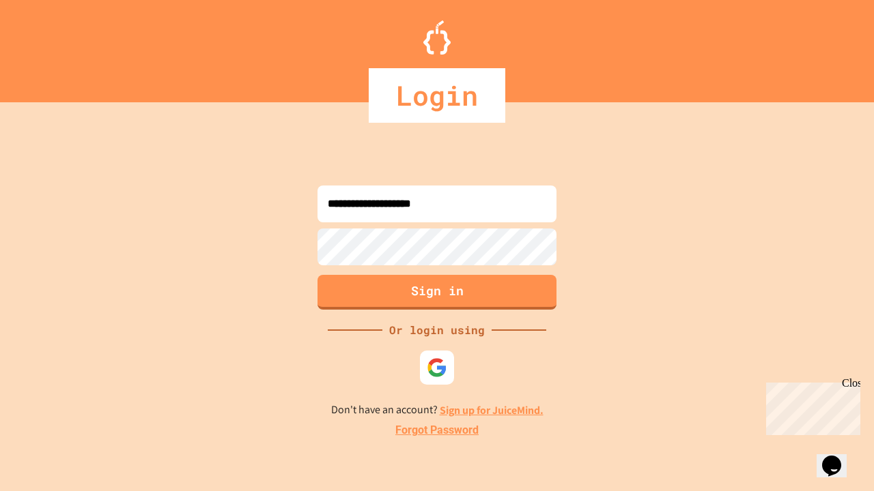 This screenshot has width=874, height=491. What do you see at coordinates (437, 368) in the screenshot?
I see `img: google-icon.svg` at bounding box center [437, 368].